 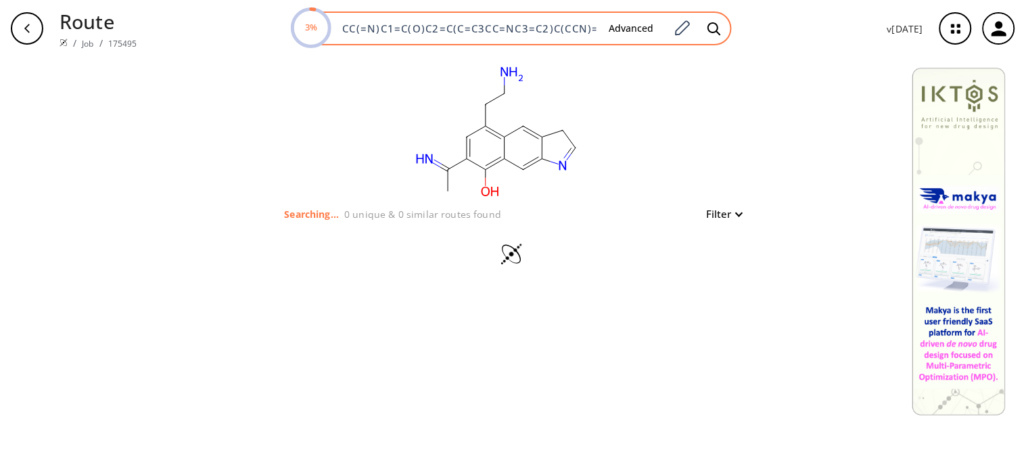 What do you see at coordinates (466, 28) in the screenshot?
I see `input: Enter SMILES` at bounding box center [466, 28].